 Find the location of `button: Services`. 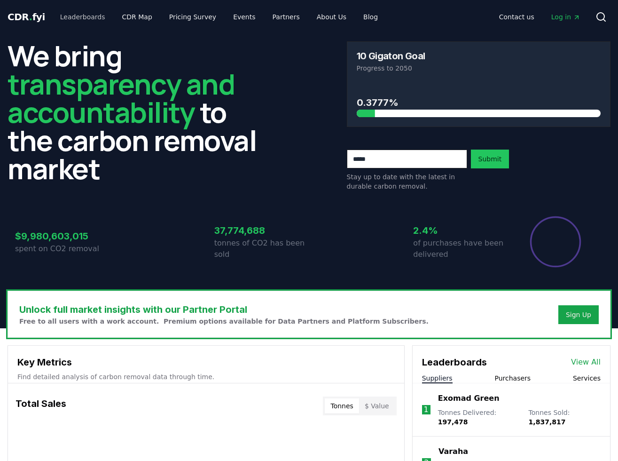

button: Services is located at coordinates (587, 378).